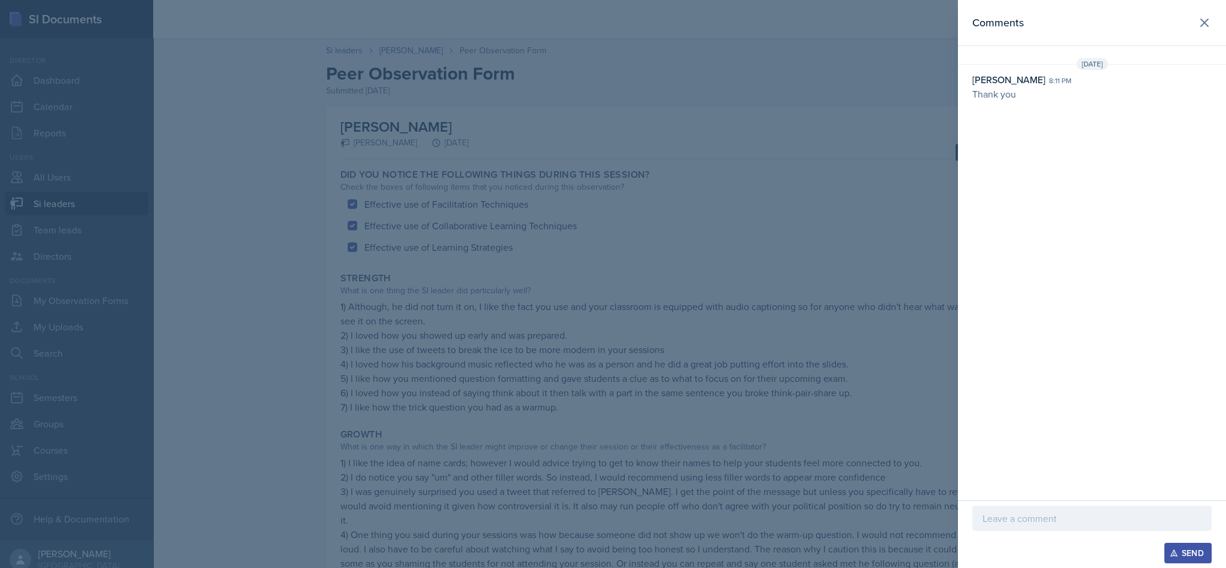 The height and width of the screenshot is (568, 1226). I want to click on button: Send, so click(1187, 553).